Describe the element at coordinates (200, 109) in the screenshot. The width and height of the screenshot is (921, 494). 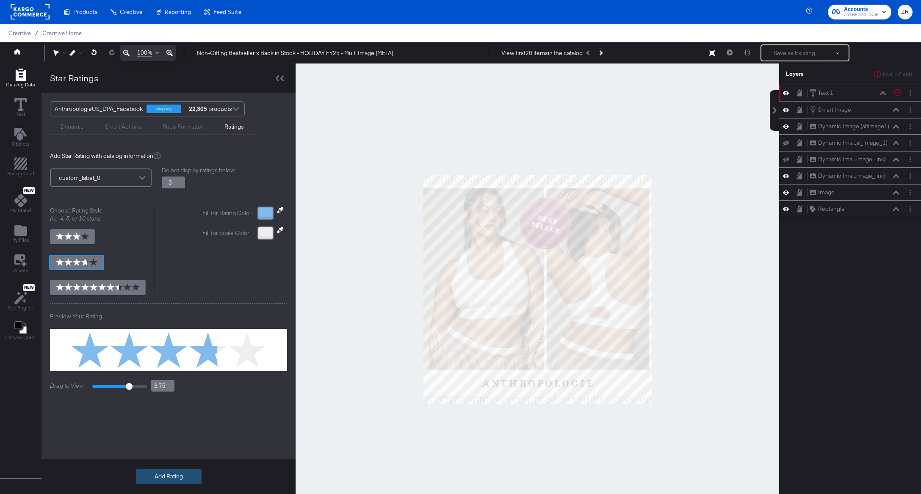
I see `div: products` at that location.